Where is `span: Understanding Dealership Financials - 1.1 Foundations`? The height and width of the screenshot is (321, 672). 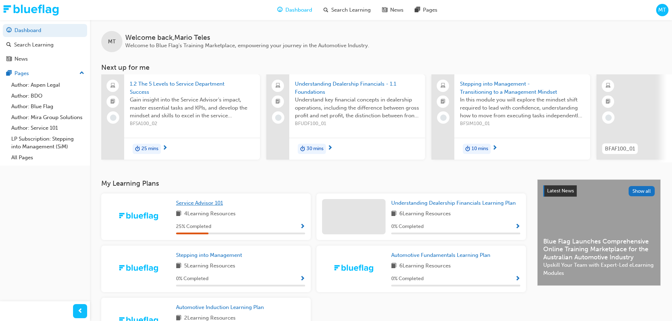
span: Understanding Dealership Financials - 1.1 Foundations is located at coordinates (357, 88).